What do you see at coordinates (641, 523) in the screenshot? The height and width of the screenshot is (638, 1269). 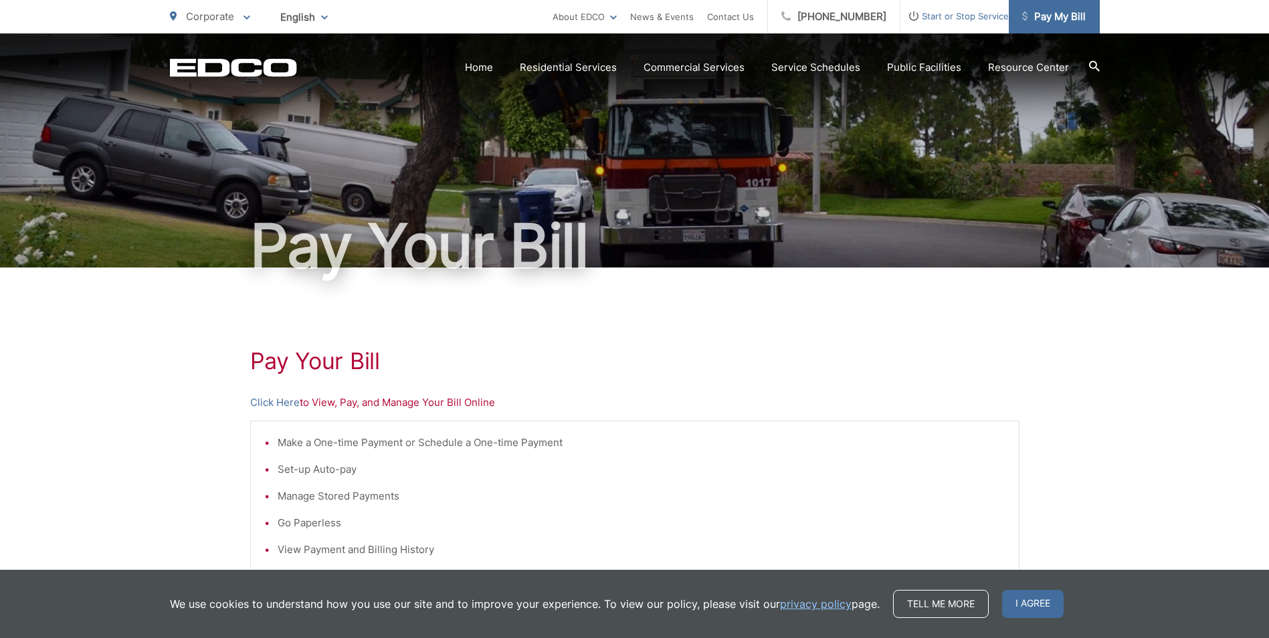 I see `li: Go Paperless` at bounding box center [641, 523].